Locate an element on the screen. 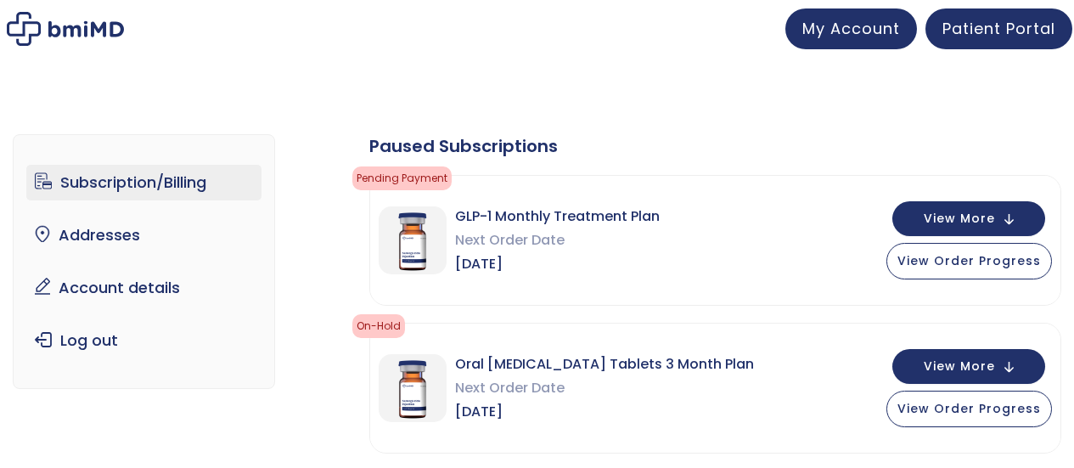 This screenshot has height=468, width=1074. a: Account details is located at coordinates (144, 288).